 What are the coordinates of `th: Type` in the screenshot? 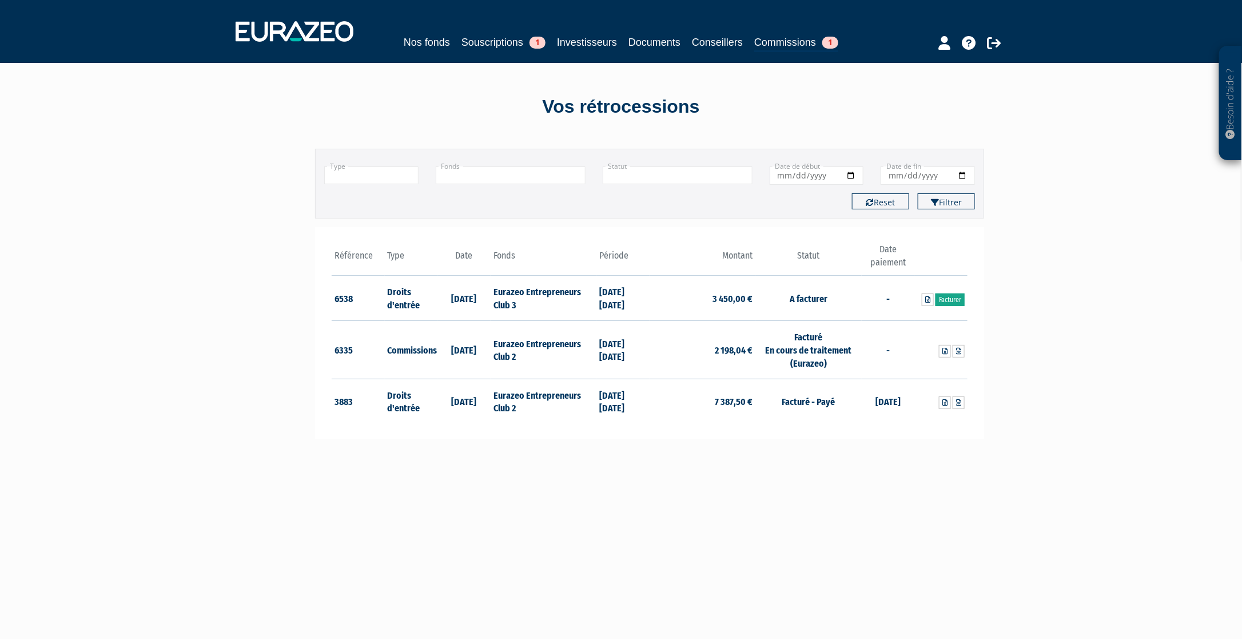 It's located at (411, 259).